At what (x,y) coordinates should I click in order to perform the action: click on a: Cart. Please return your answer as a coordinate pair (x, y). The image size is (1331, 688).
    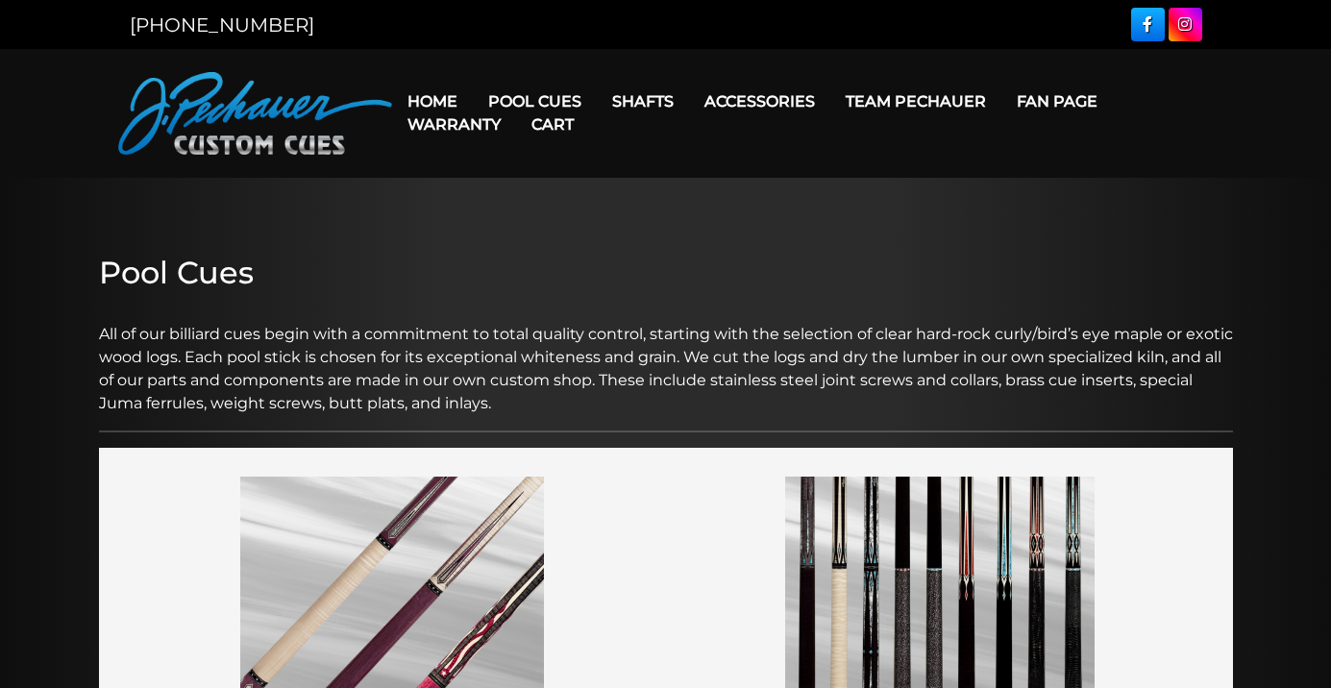
    Looking at the image, I should click on (552, 124).